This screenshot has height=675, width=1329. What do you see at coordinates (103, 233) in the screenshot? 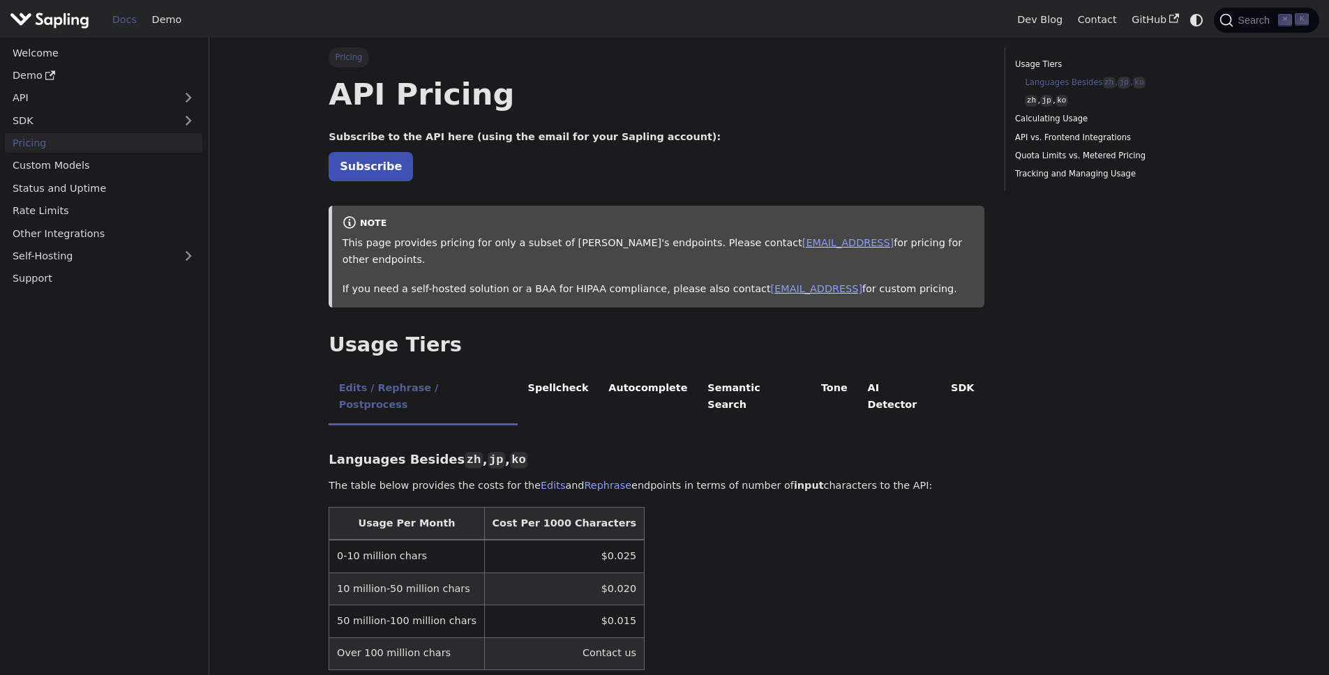
I see `a: Other Integrations` at bounding box center [103, 233].